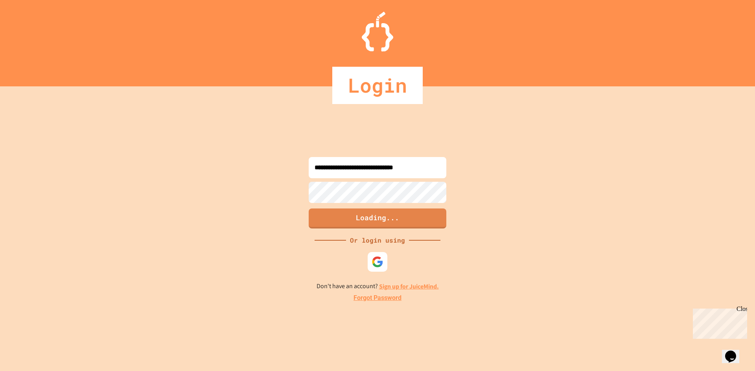 The height and width of the screenshot is (371, 755). What do you see at coordinates (409, 287) in the screenshot?
I see `a: Sign up for JuiceMind.` at bounding box center [409, 287].